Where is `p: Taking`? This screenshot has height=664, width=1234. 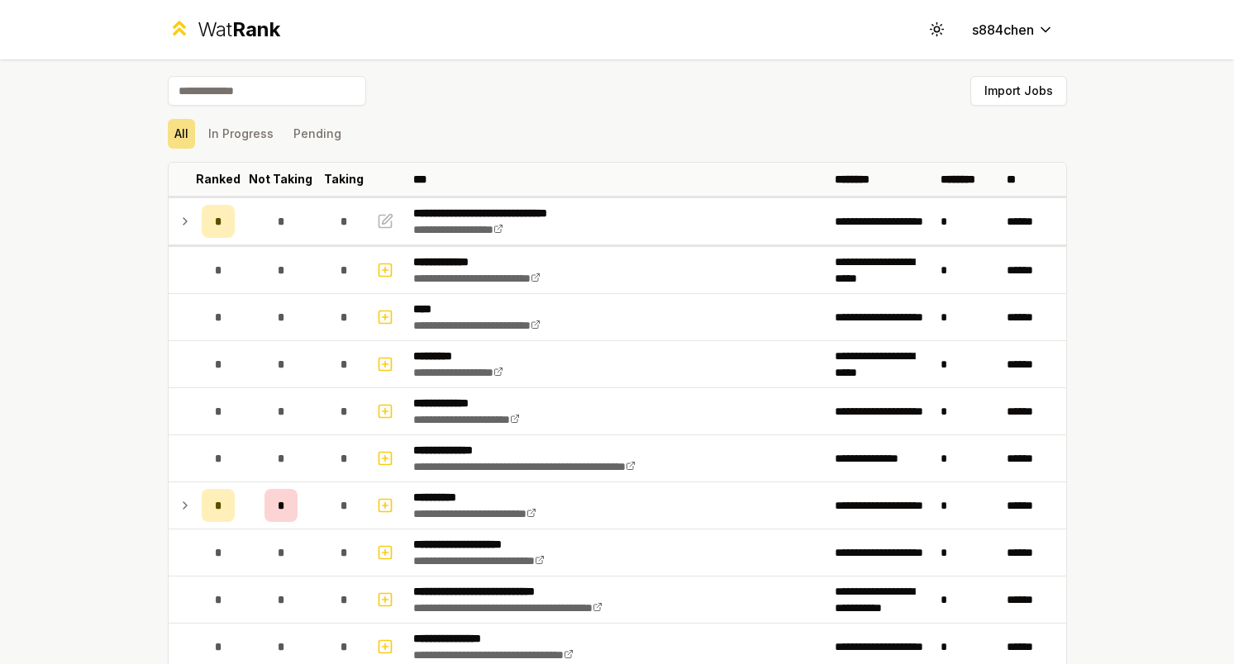 p: Taking is located at coordinates (344, 179).